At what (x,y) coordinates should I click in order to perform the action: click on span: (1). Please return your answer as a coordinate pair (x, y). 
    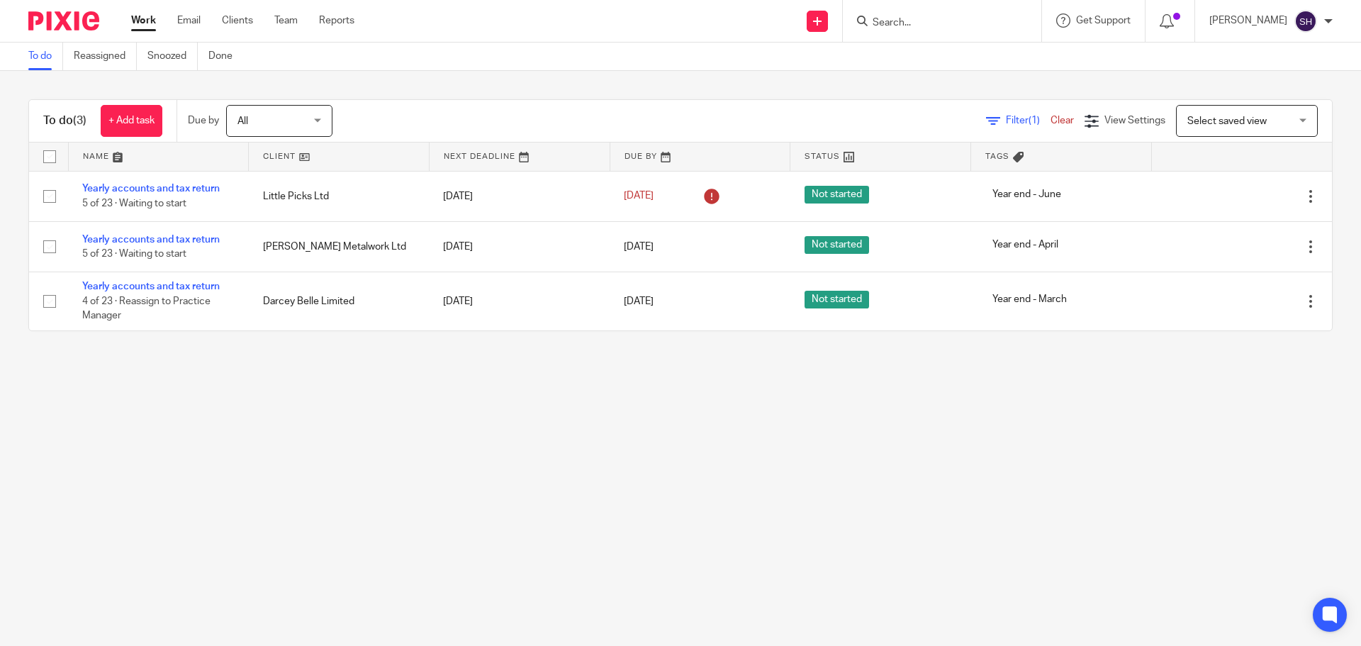
    Looking at the image, I should click on (1034, 120).